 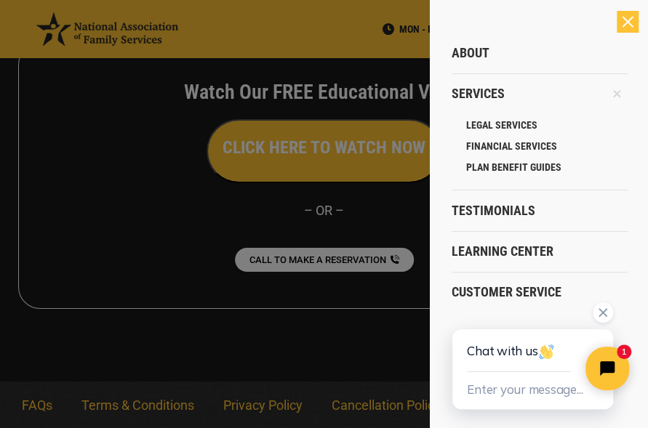 I want to click on a: Customer Service, so click(x=539, y=292).